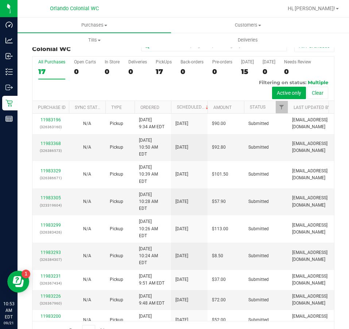  What do you see at coordinates (219, 320) in the screenshot?
I see `span: $52.00` at bounding box center [219, 320].